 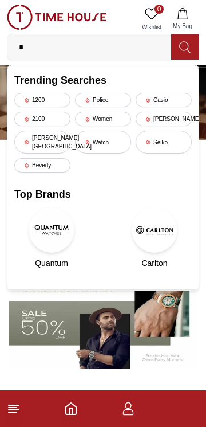 I want to click on div: Casio, so click(x=164, y=100).